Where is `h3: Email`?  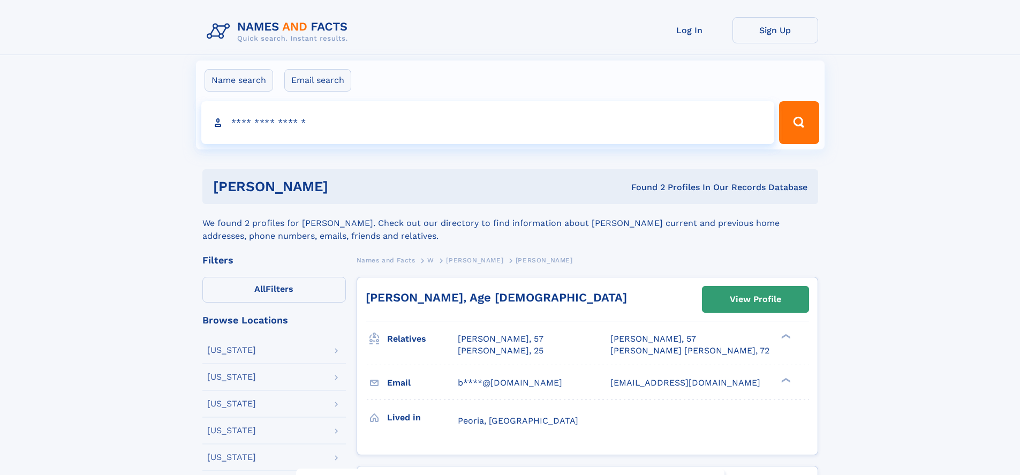 h3: Email is located at coordinates (423, 383).